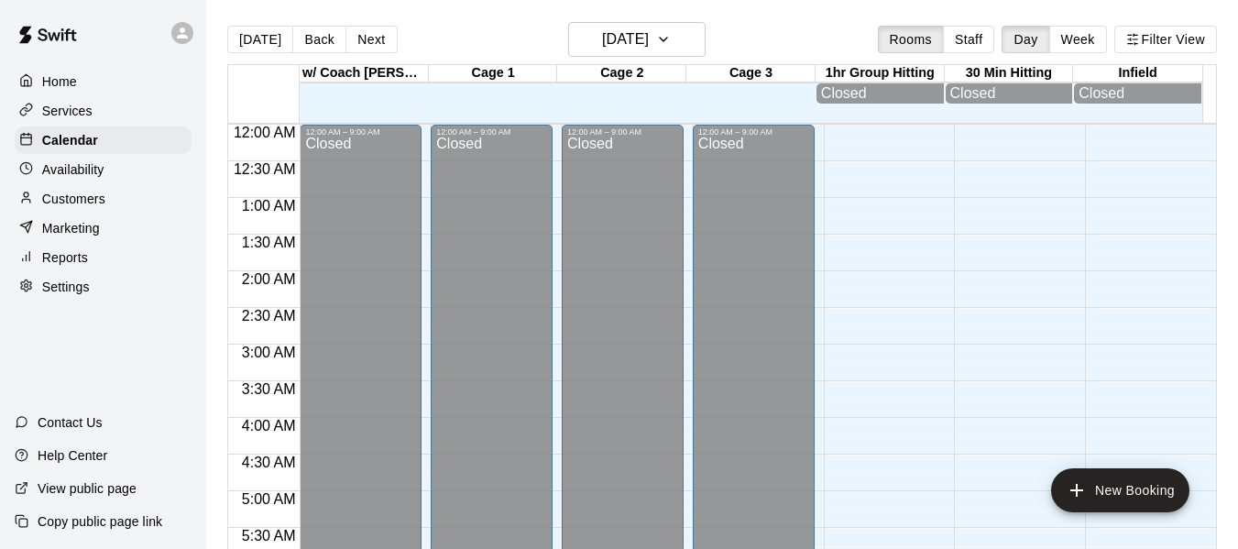  Describe the element at coordinates (1078, 39) in the screenshot. I see `button: Week` at that location.